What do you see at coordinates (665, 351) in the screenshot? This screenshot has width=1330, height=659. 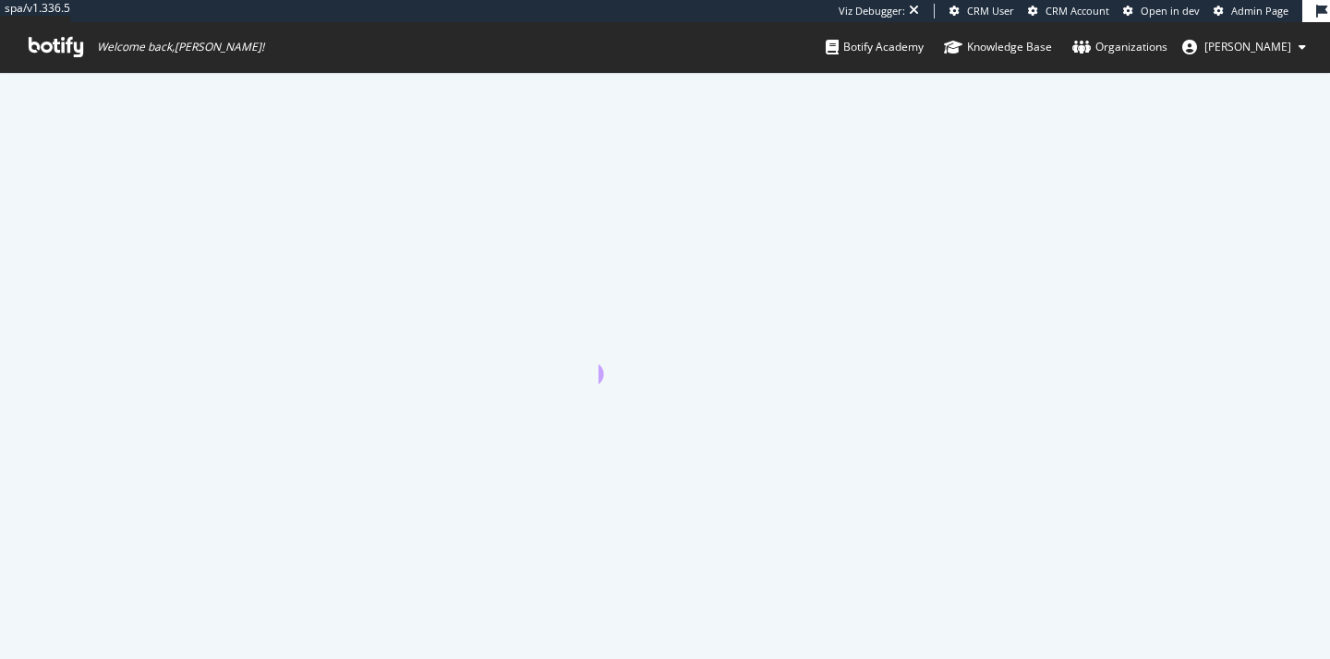 I see `div: animation` at bounding box center [665, 351].